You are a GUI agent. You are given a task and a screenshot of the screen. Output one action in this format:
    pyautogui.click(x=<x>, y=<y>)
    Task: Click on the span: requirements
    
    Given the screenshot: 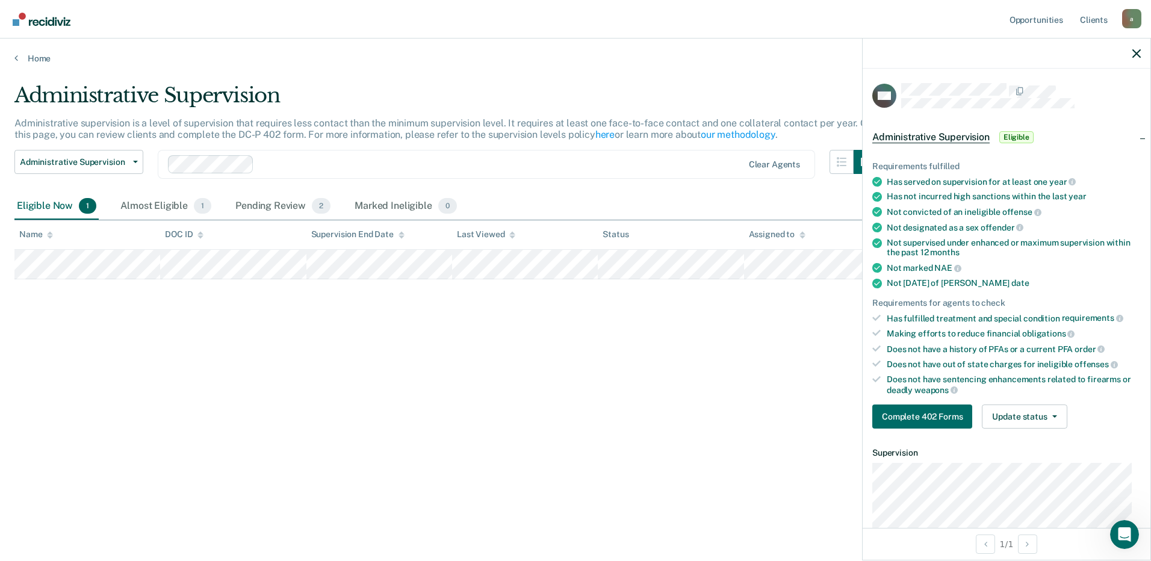 What is the action you would take?
    pyautogui.click(x=1092, y=318)
    